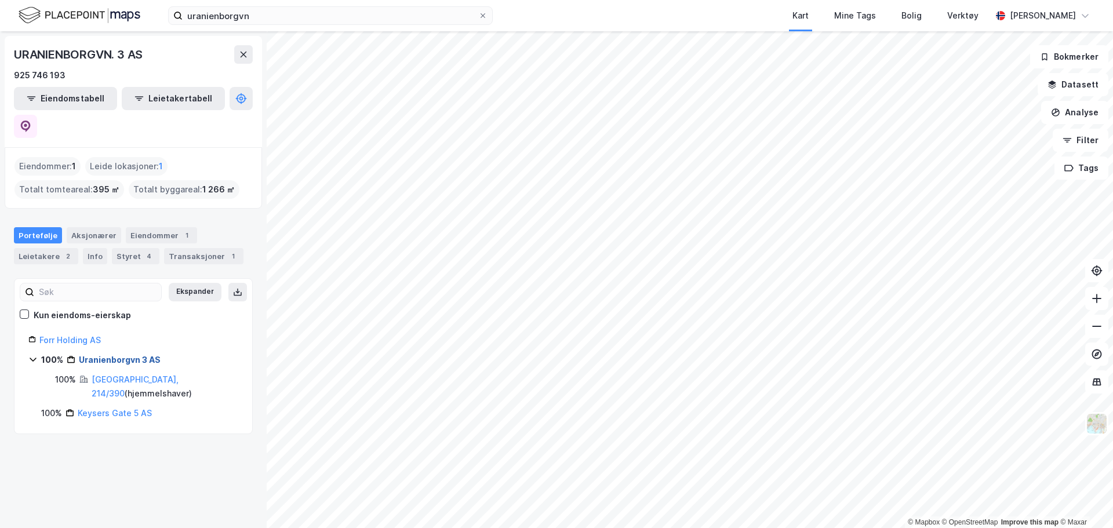 Image resolution: width=1113 pixels, height=528 pixels. What do you see at coordinates (1084, 500) in the screenshot?
I see `div: Chat Widget` at bounding box center [1084, 500].